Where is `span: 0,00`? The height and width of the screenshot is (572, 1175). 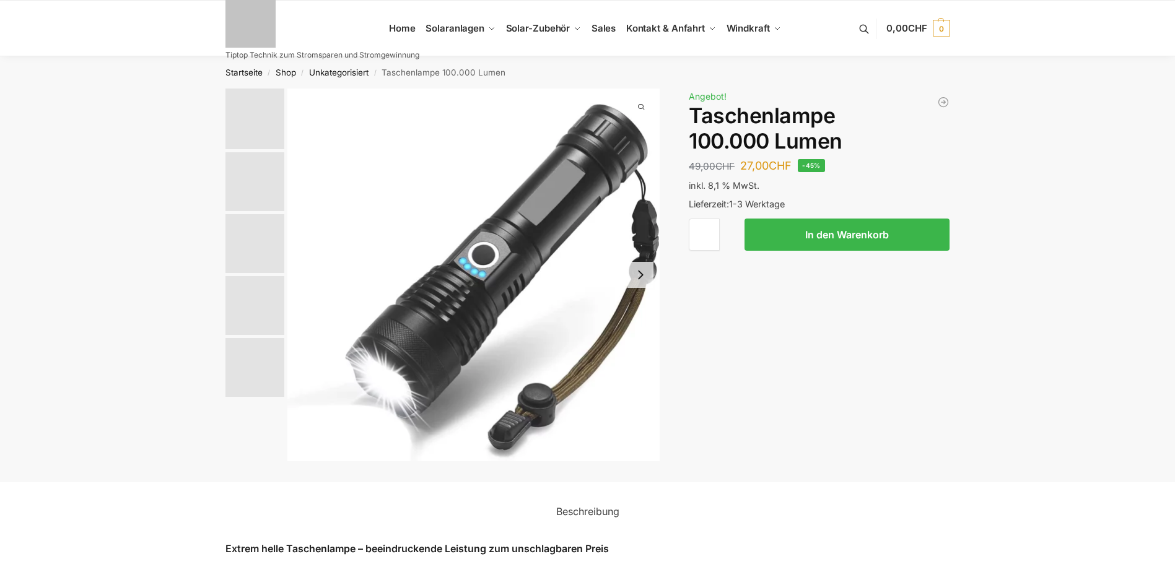
span: 0,00 is located at coordinates (906, 28).